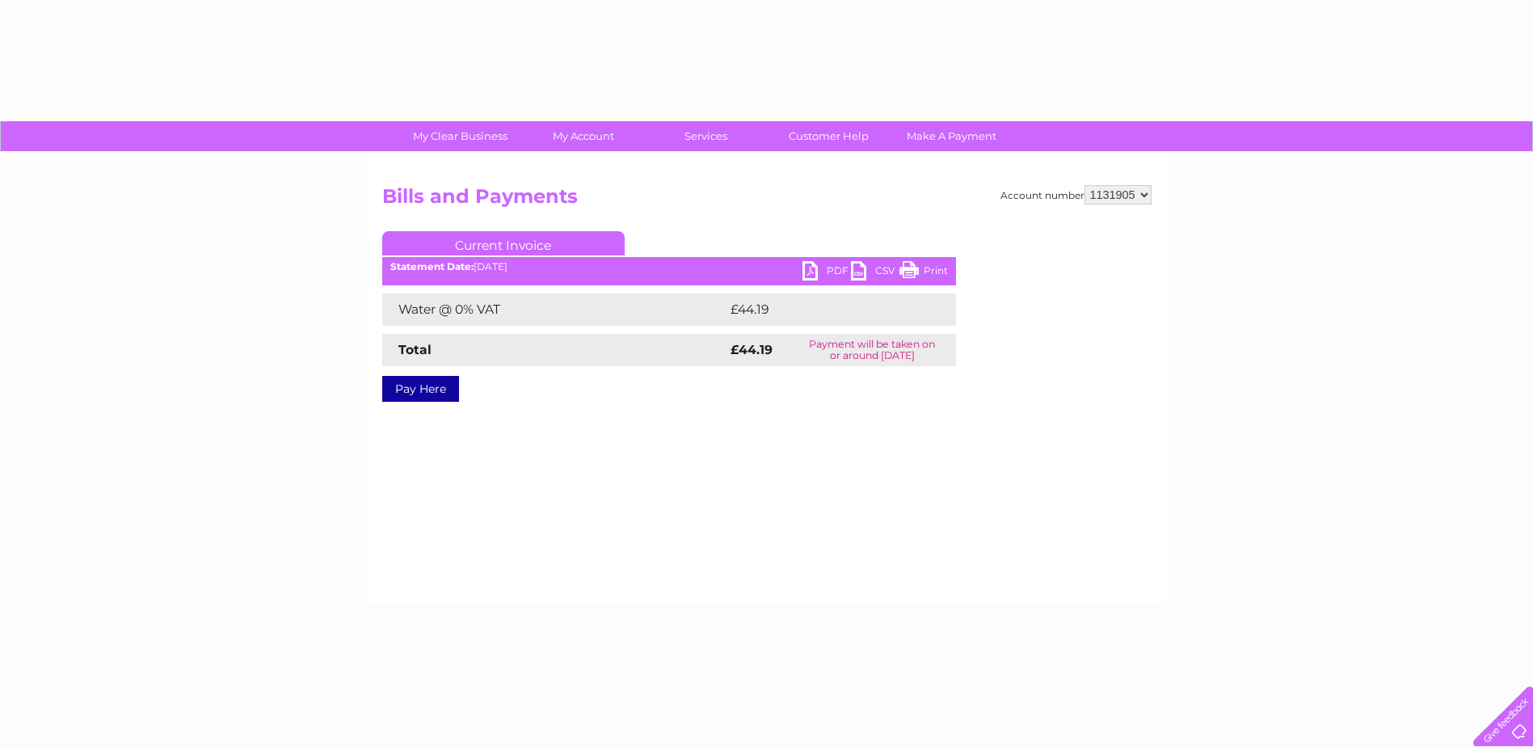 This screenshot has width=1533, height=747. What do you see at coordinates (951, 136) in the screenshot?
I see `a: Make A Payment` at bounding box center [951, 136].